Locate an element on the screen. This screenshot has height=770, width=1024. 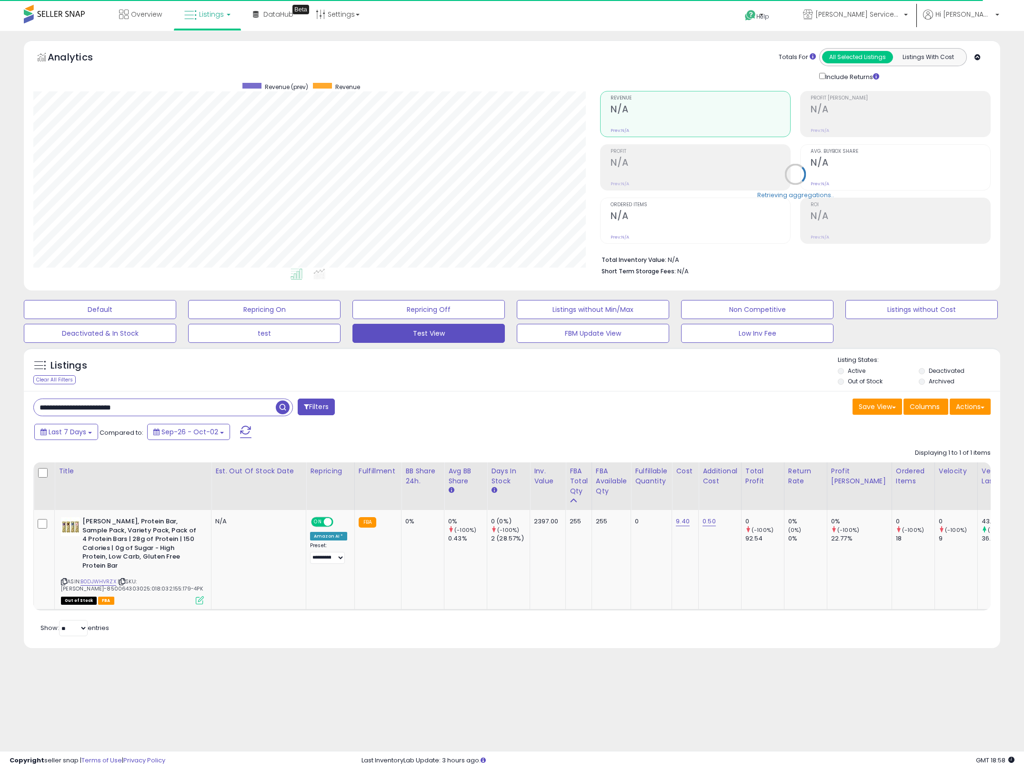
span: Revenue (prev) is located at coordinates (286, 87).